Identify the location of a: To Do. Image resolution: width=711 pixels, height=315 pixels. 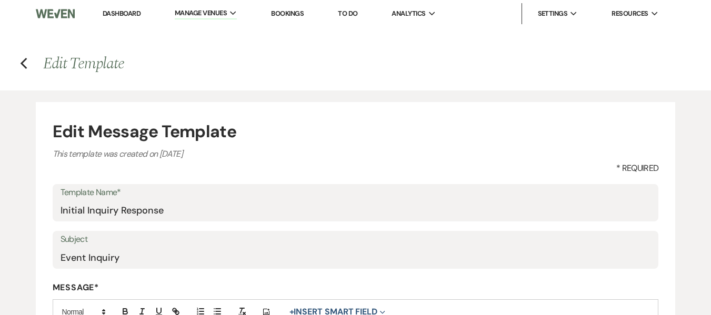
(347, 13).